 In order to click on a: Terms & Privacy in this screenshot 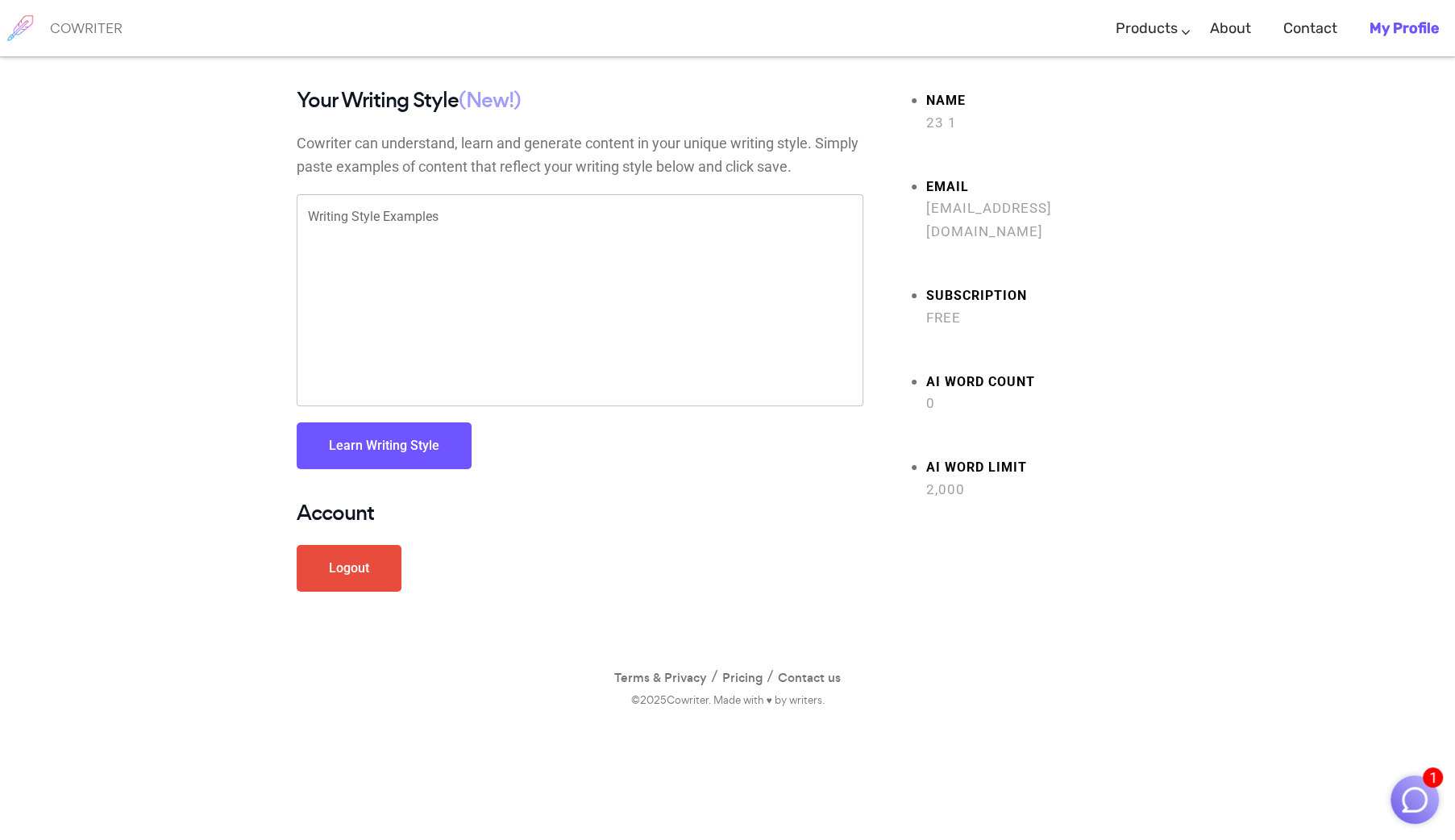, I will do `click(660, 678)`.